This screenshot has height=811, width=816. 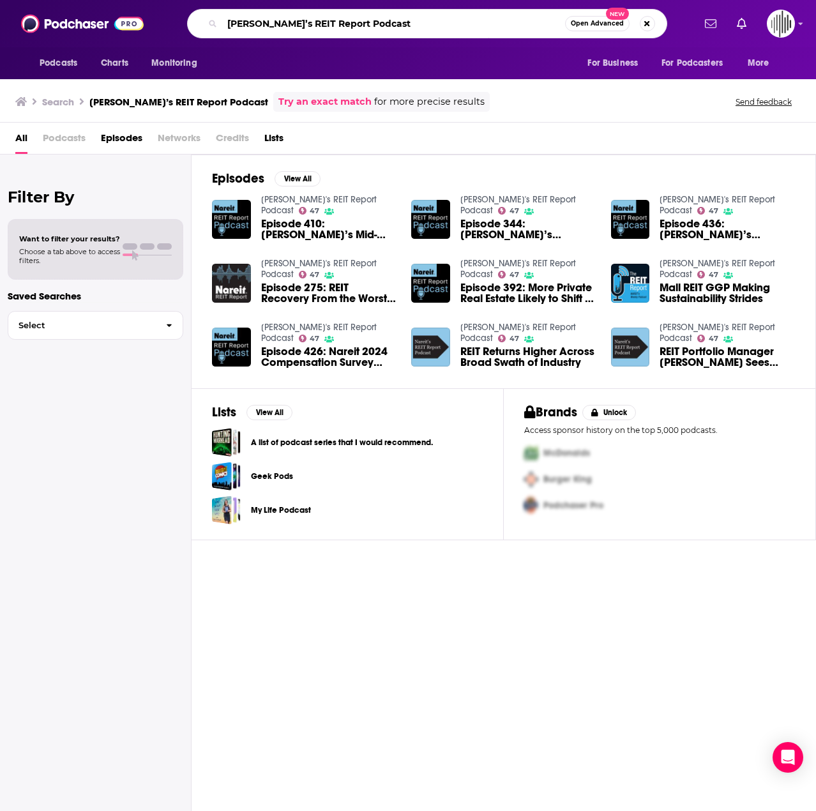 I want to click on a: Episode 426: Nareit 2024 Compensation Survey Shows Voluntary Turnover Fluidity Starting to Stabilize, so click(x=329, y=357).